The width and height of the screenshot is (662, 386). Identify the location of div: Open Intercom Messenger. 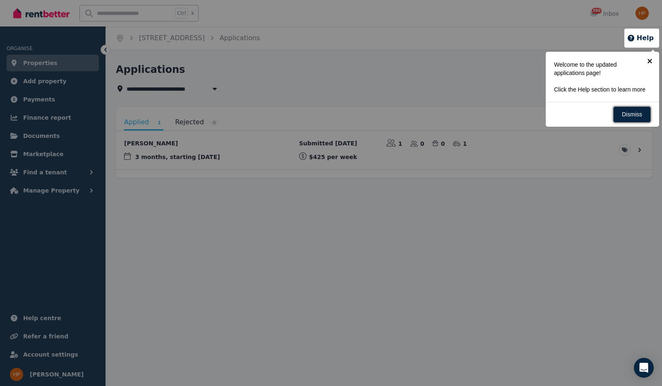
(644, 368).